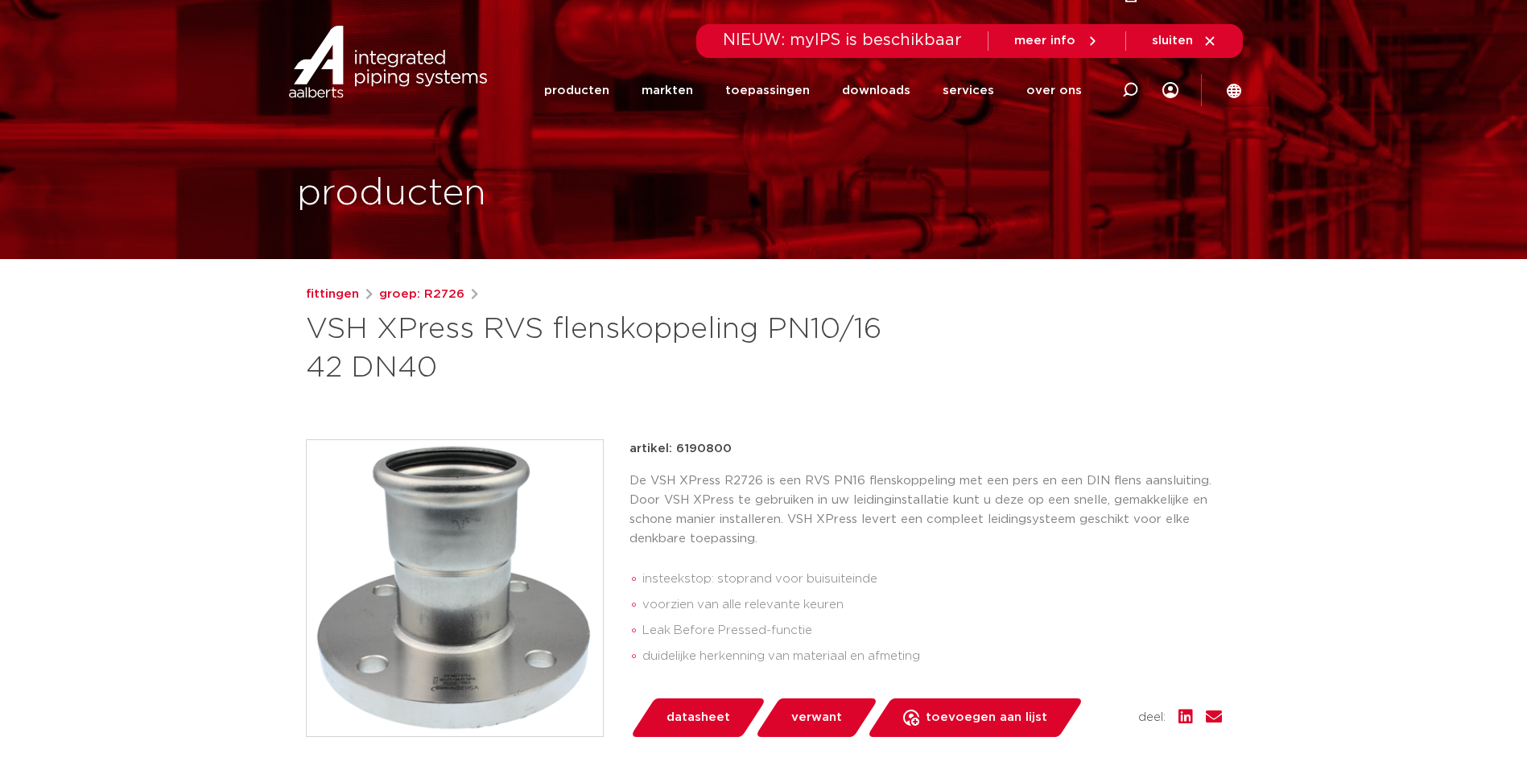 The height and width of the screenshot is (774, 1527). I want to click on a: markten, so click(667, 90).